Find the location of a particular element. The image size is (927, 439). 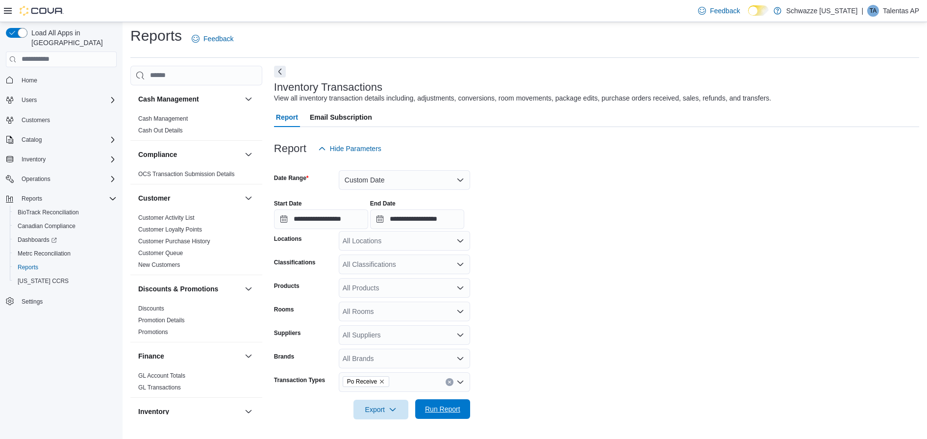

a: Customer Activity List is located at coordinates (166, 218).